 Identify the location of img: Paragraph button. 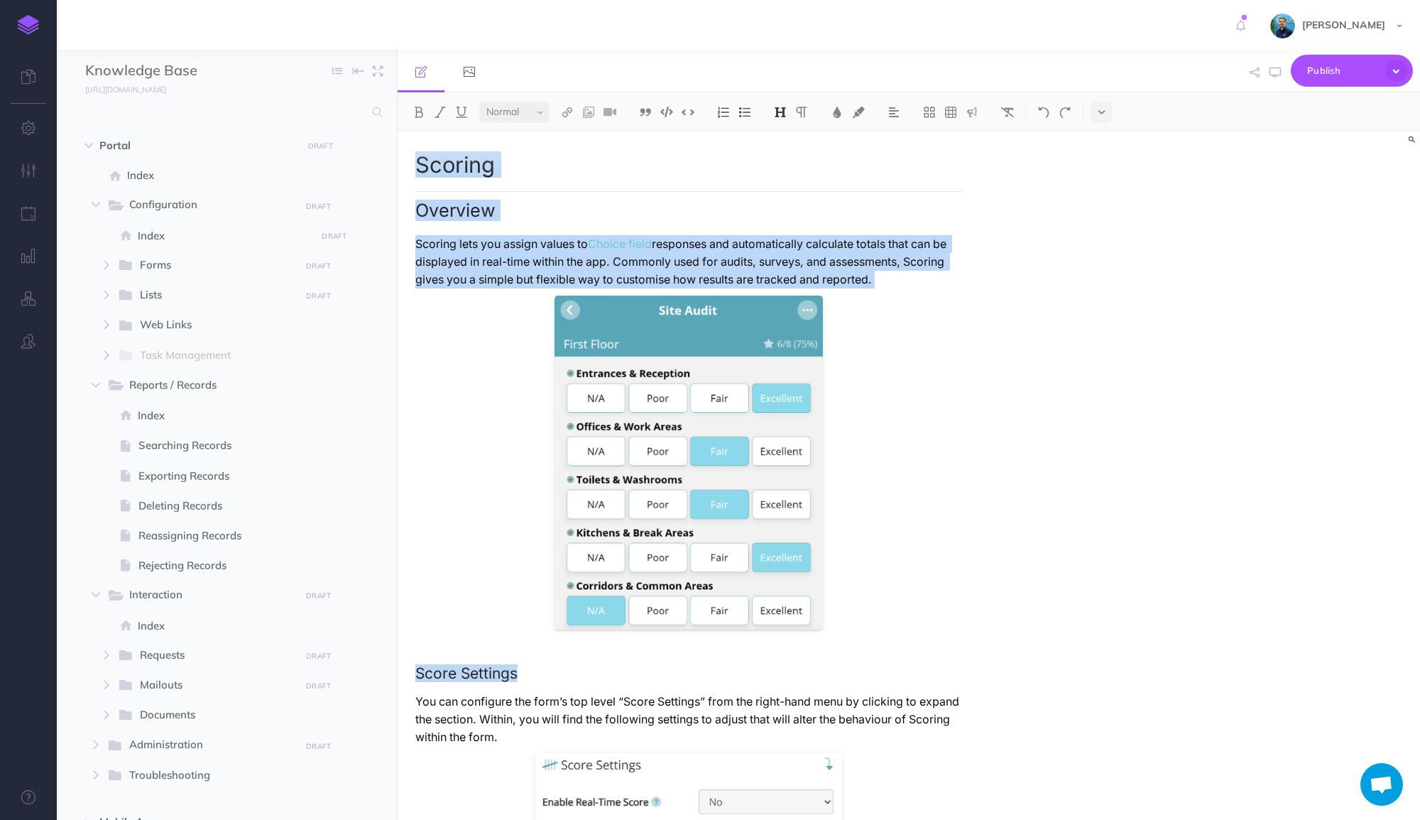
(802, 112).